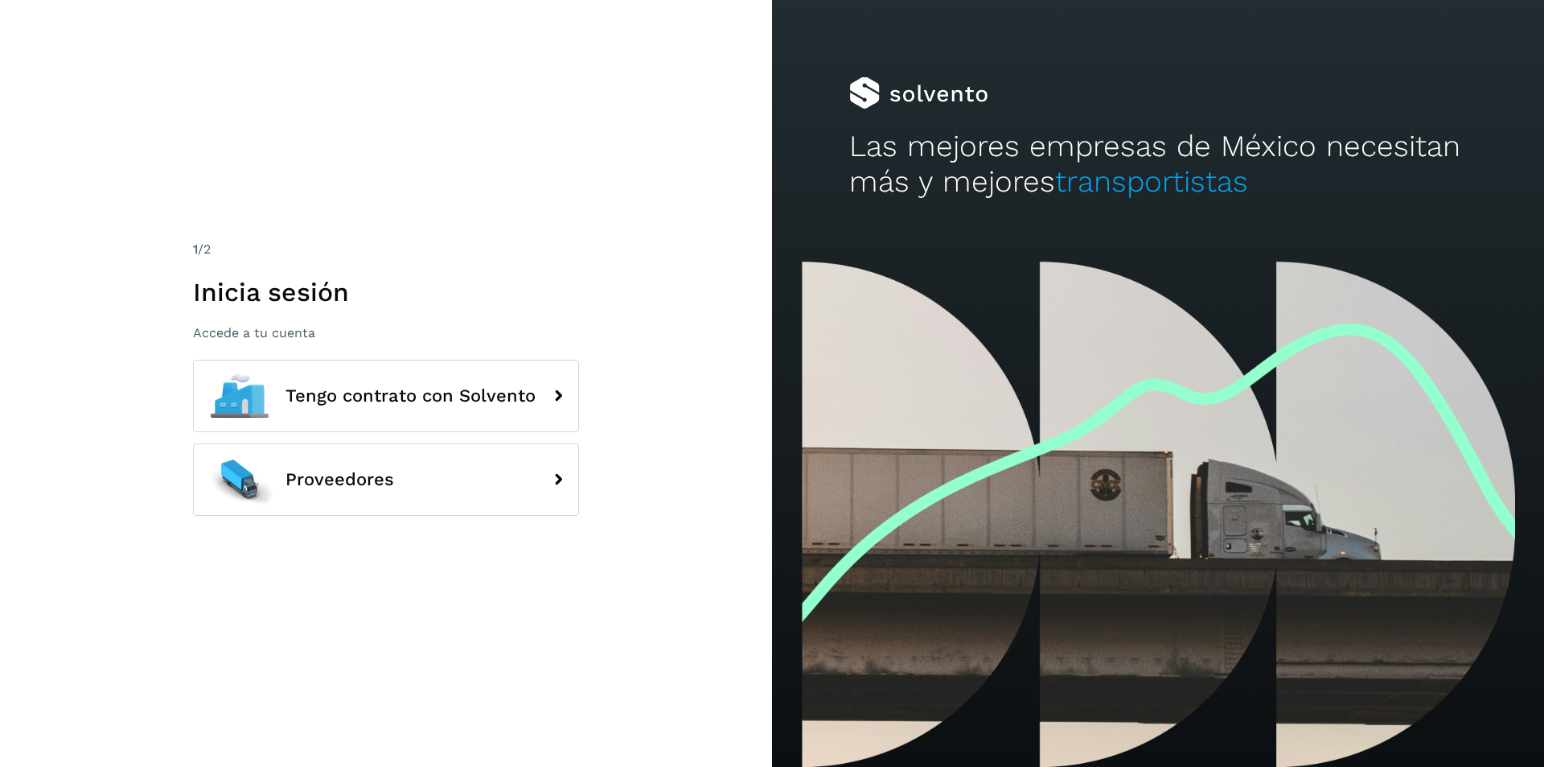  I want to click on span: transportistas, so click(1152, 181).